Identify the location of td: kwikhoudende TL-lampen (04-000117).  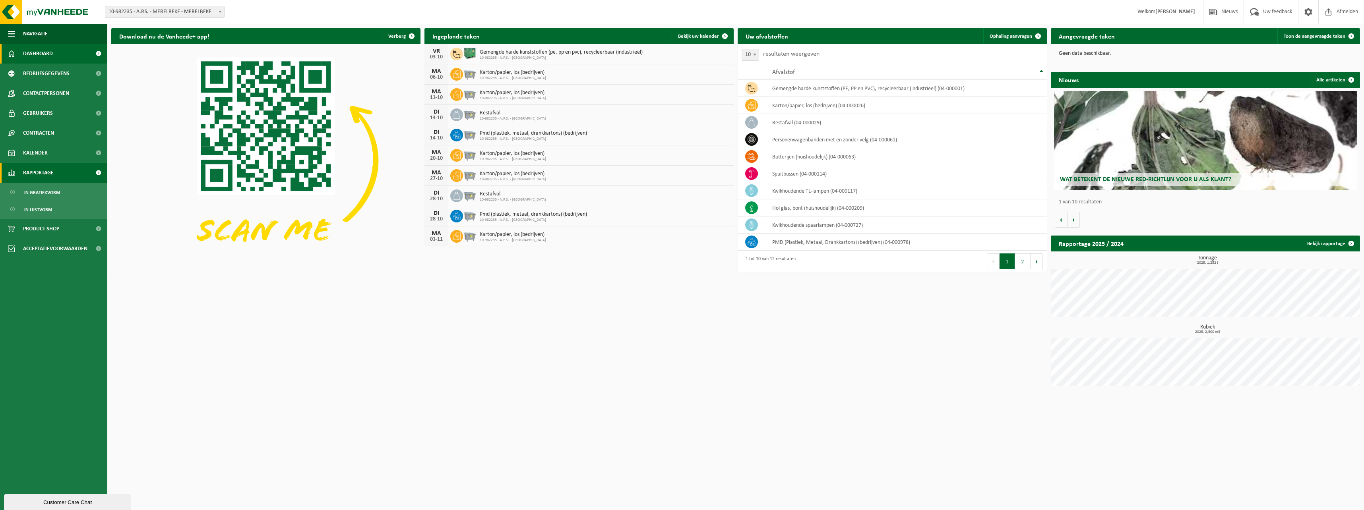
(907, 191).